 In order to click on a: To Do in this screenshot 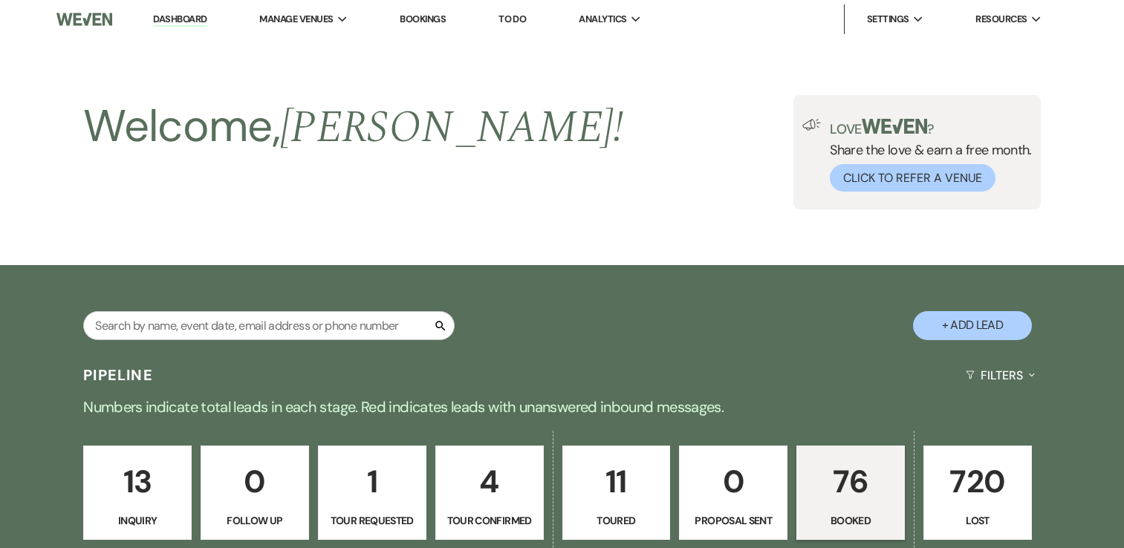, I will do `click(512, 19)`.